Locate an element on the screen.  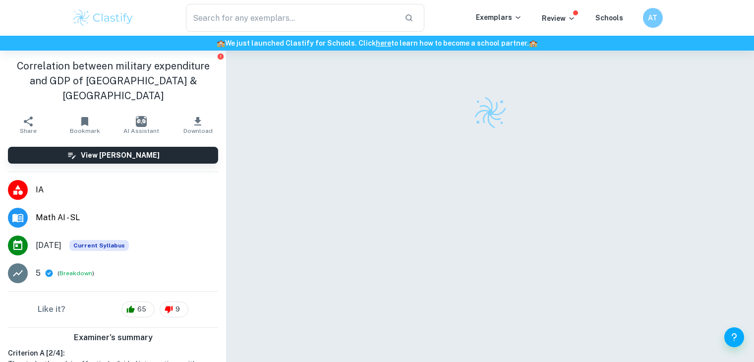
input: Search for any exemplars... is located at coordinates (291, 18).